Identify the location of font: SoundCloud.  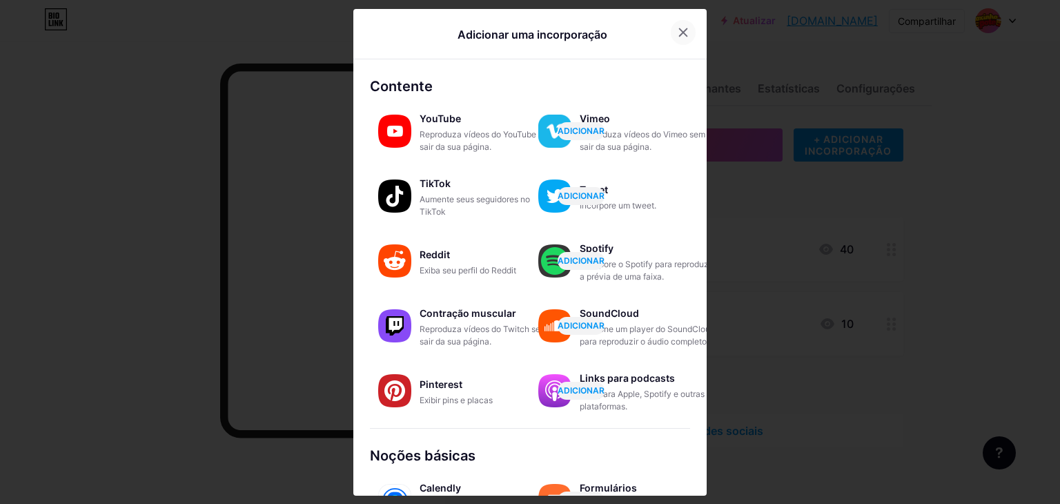
(609, 313).